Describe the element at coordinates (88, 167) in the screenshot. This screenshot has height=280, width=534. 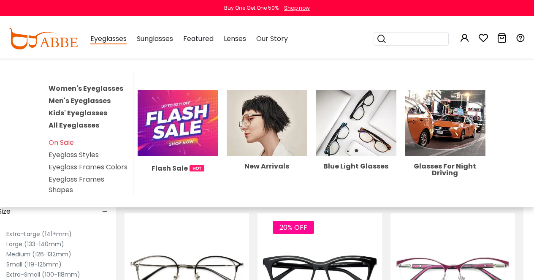
I see `a: Eyeglass Frames Colors` at that location.